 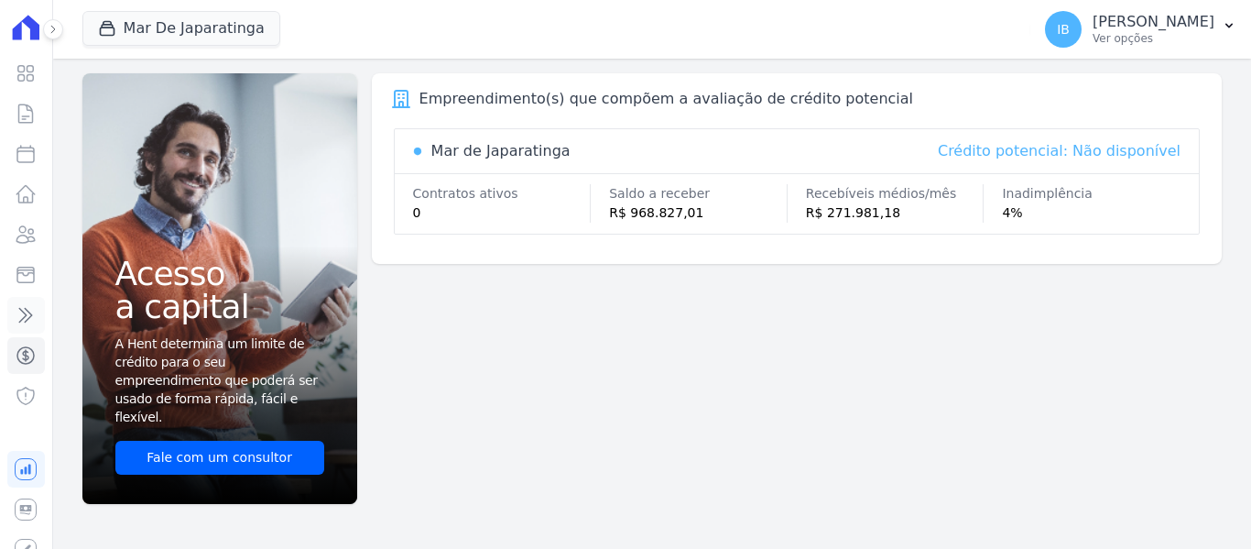 What do you see at coordinates (501, 151) in the screenshot?
I see `div: Mar de Japaratinga` at bounding box center [501, 151].